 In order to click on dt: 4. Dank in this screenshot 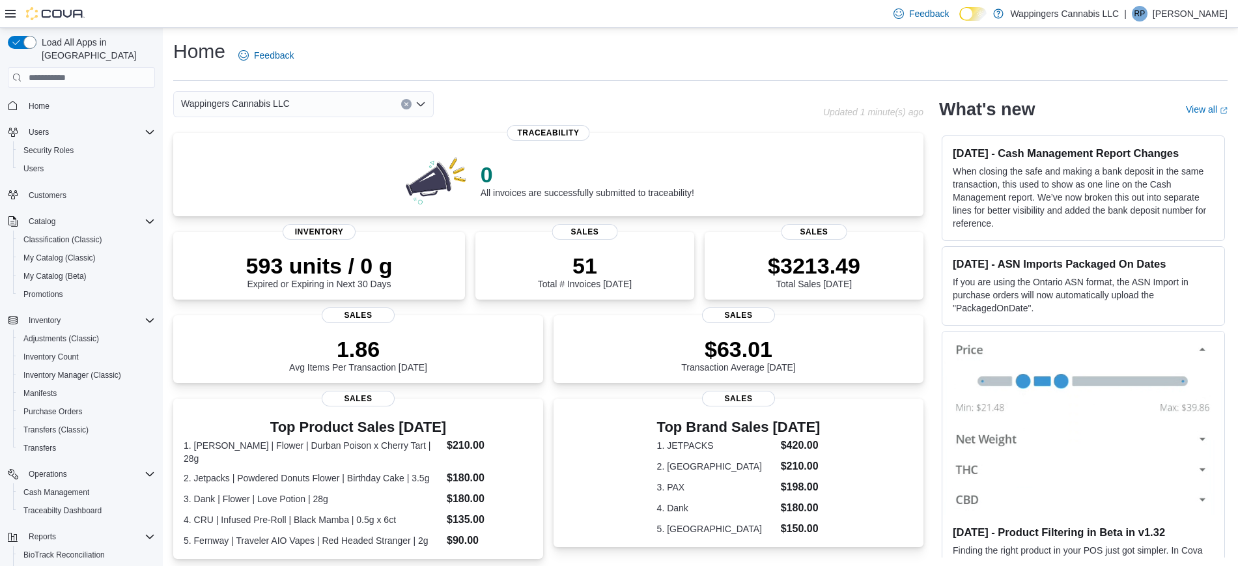, I will do `click(716, 508)`.